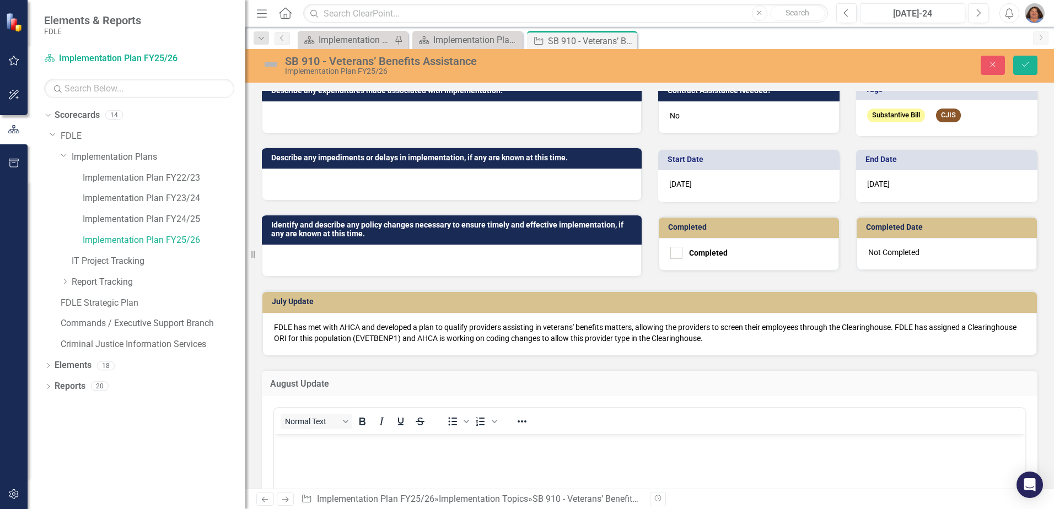 This screenshot has height=509, width=1054. What do you see at coordinates (675, 116) in the screenshot?
I see `span: No` at bounding box center [675, 116].